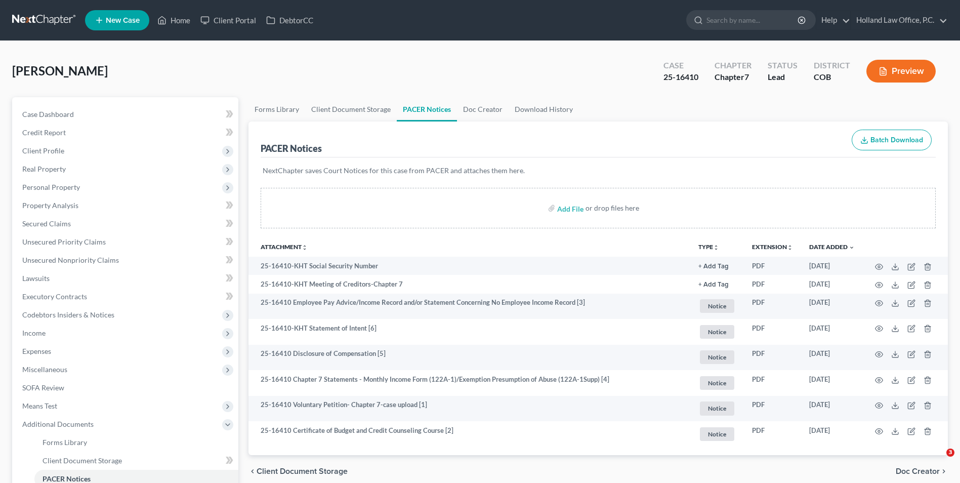  Describe the element at coordinates (126, 260) in the screenshot. I see `a: Unsecured Nonpriority Claims` at that location.